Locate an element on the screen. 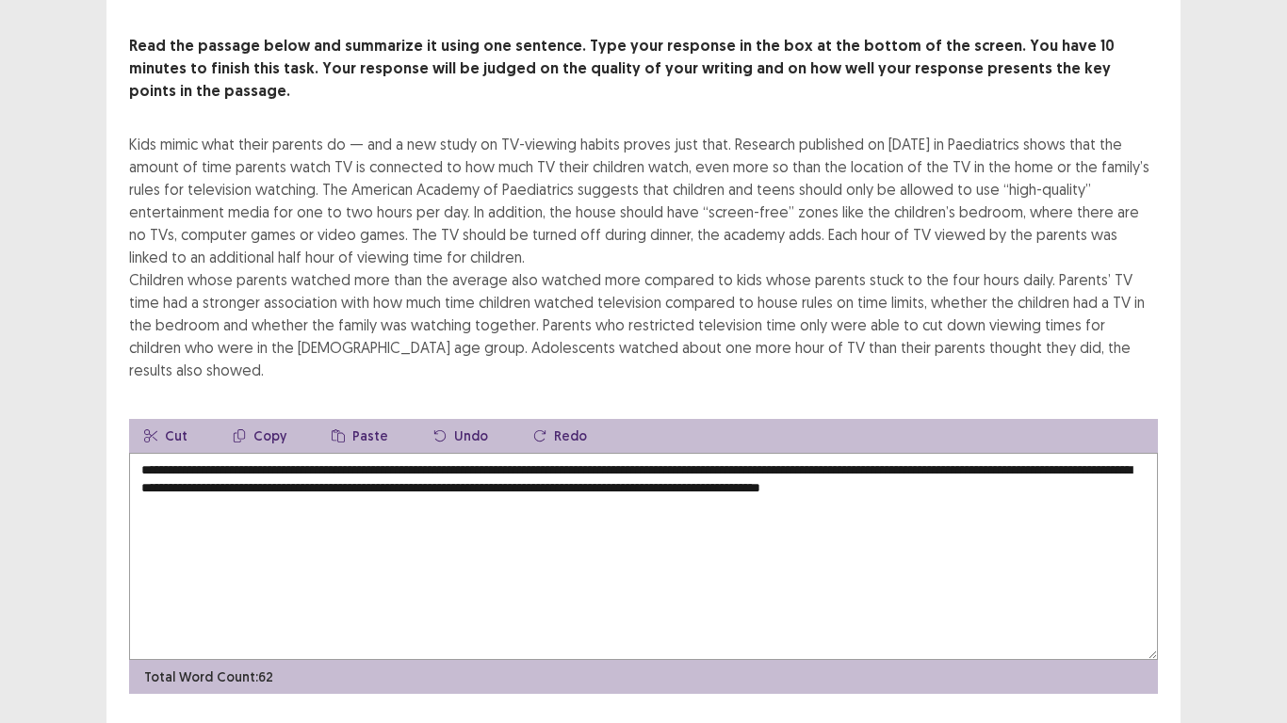 The height and width of the screenshot is (723, 1287). button: Undo is located at coordinates (461, 436).